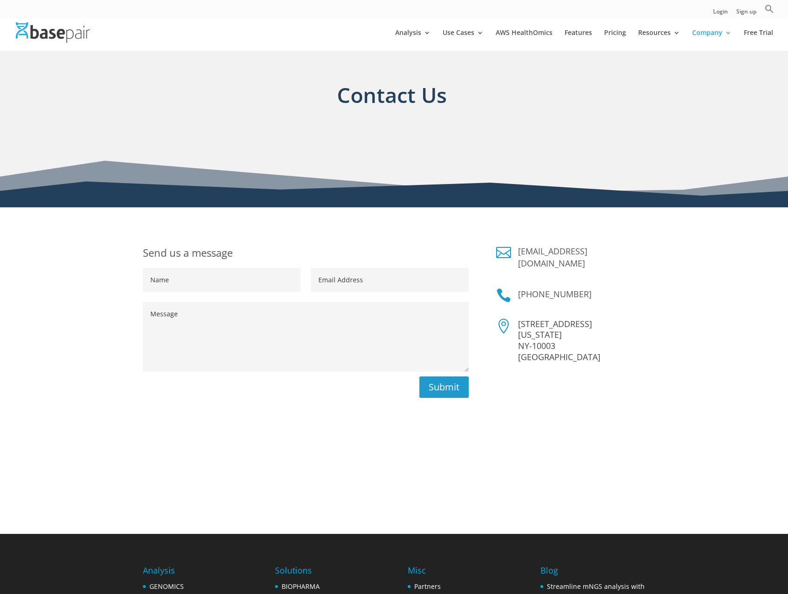 The height and width of the screenshot is (594, 788). What do you see at coordinates (53, 32) in the screenshot?
I see `img: Basepair` at bounding box center [53, 32].